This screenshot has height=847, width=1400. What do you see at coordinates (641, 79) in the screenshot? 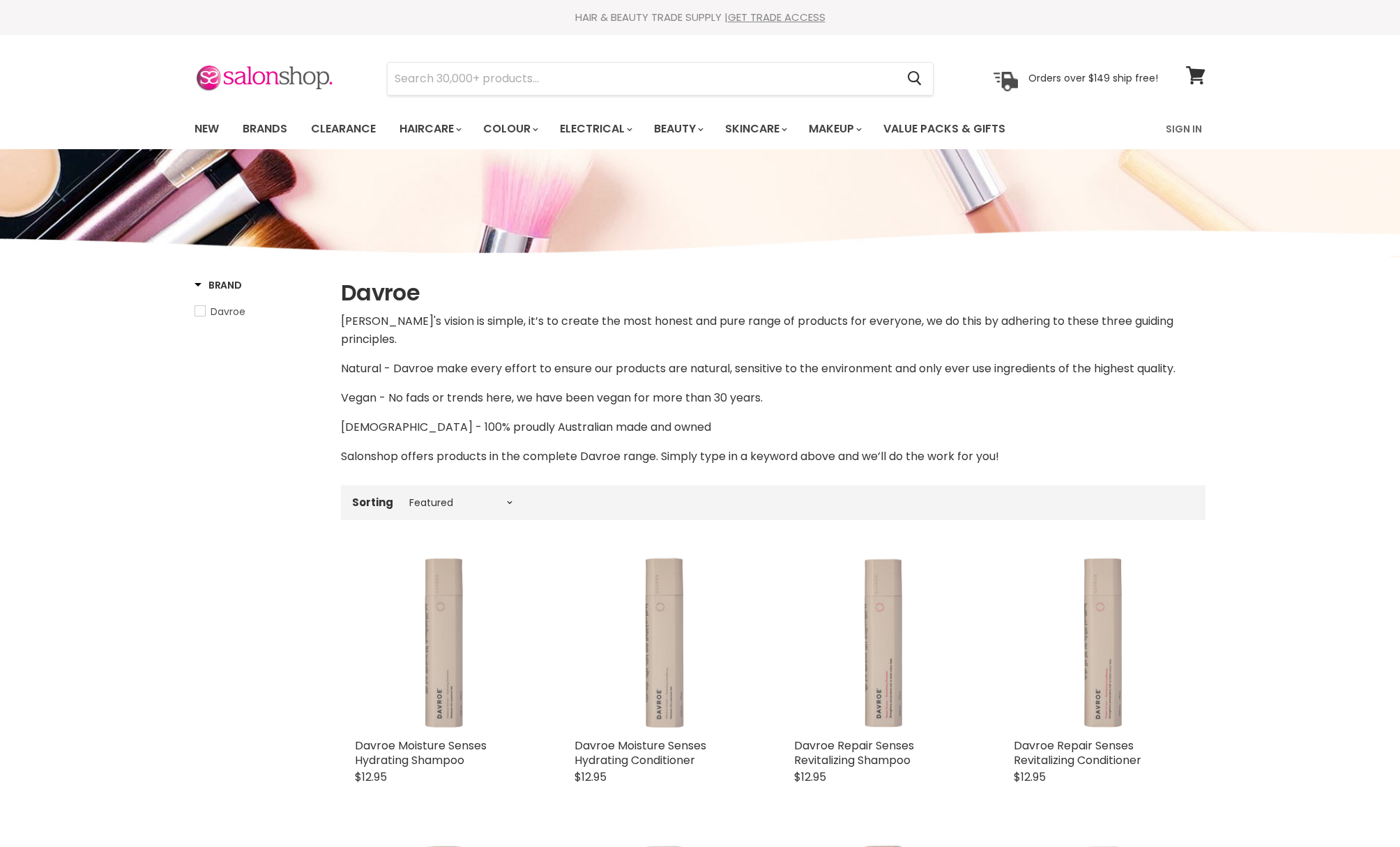
I see `input: Search` at bounding box center [641, 79].